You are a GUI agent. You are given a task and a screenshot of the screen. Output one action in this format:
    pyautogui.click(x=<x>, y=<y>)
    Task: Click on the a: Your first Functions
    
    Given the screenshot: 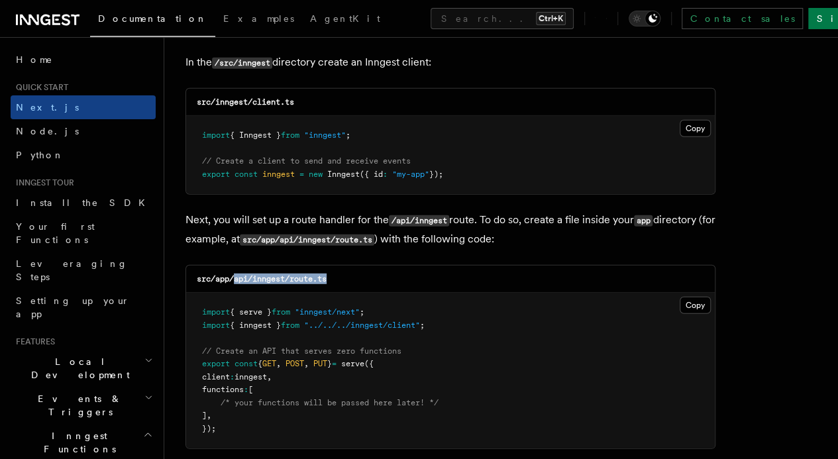 What is the action you would take?
    pyautogui.click(x=83, y=233)
    